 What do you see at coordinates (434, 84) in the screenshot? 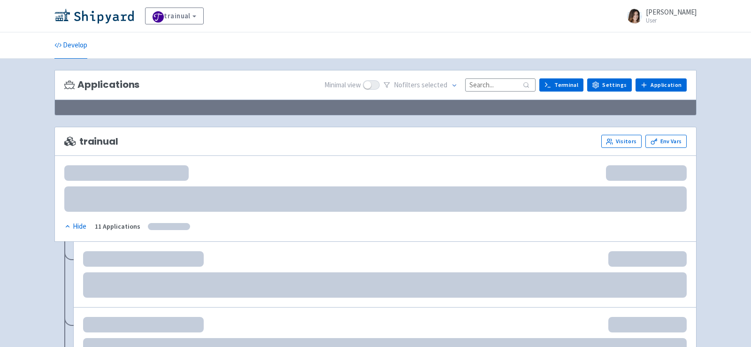
I see `span: selected` at bounding box center [434, 84].